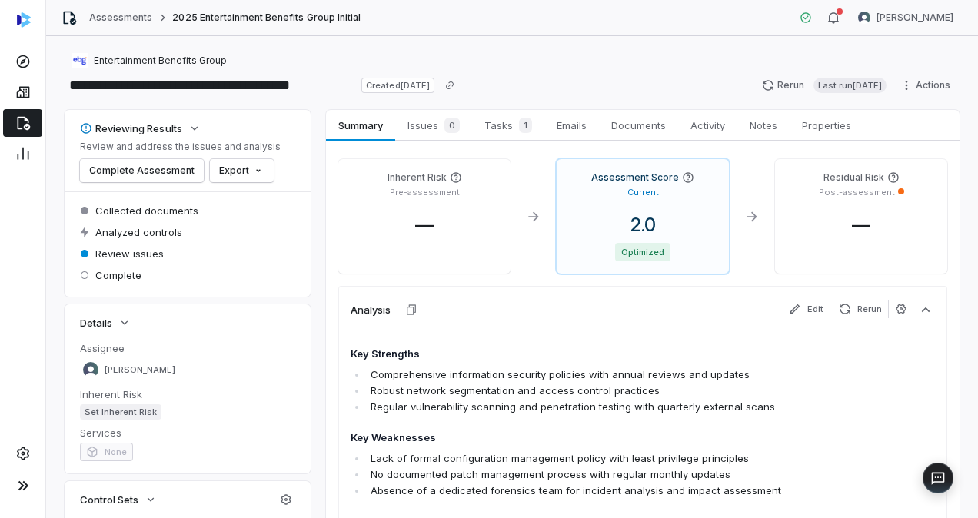 Image resolution: width=978 pixels, height=518 pixels. I want to click on span: Optimized, so click(643, 252).